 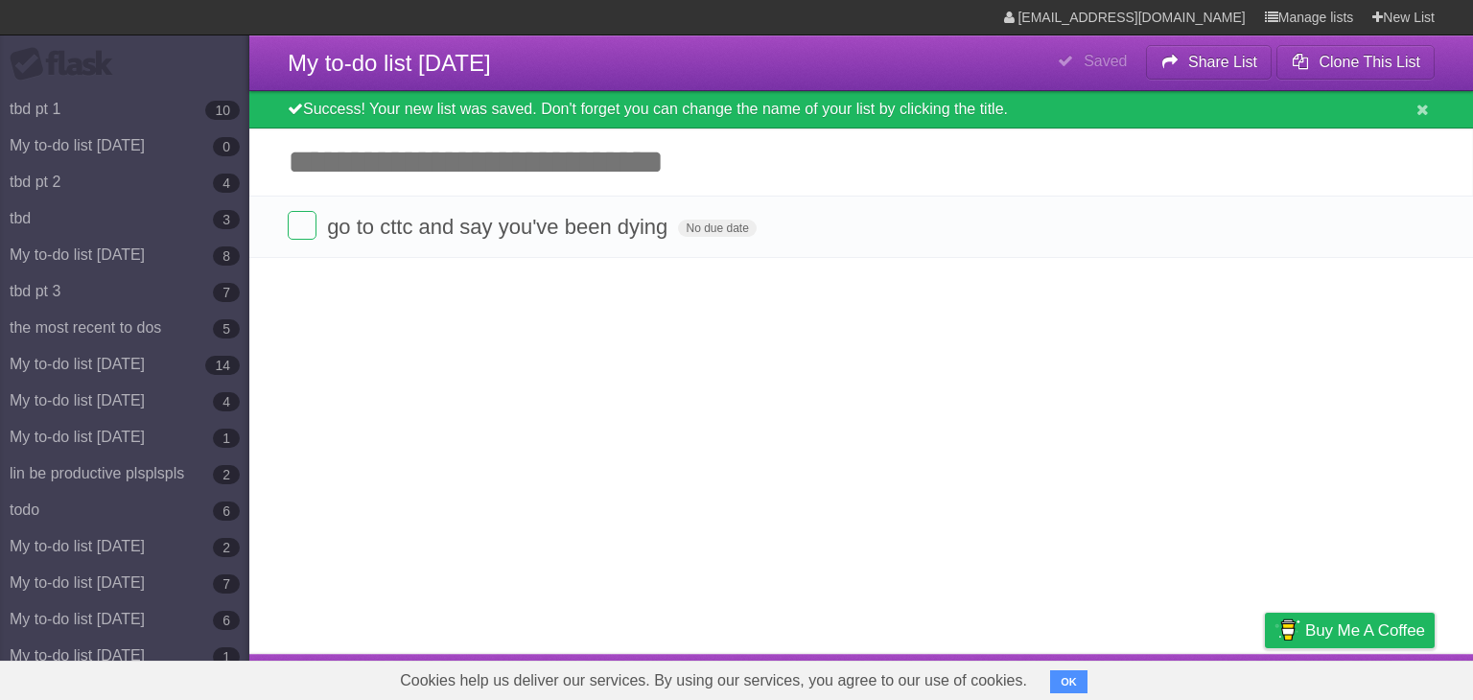 What do you see at coordinates (226, 329) in the screenshot?
I see `b: 5` at bounding box center [226, 329].